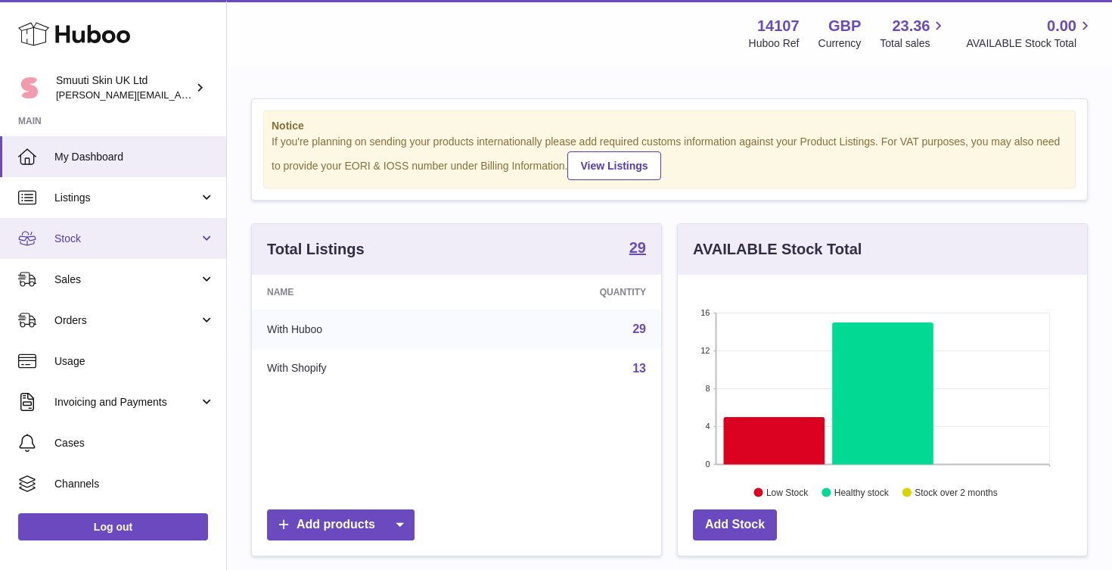 This screenshot has width=1112, height=570. What do you see at coordinates (670, 157) in the screenshot?
I see `div: If you're planning on sending your products internationally please add required customs informati...` at bounding box center [670, 157].